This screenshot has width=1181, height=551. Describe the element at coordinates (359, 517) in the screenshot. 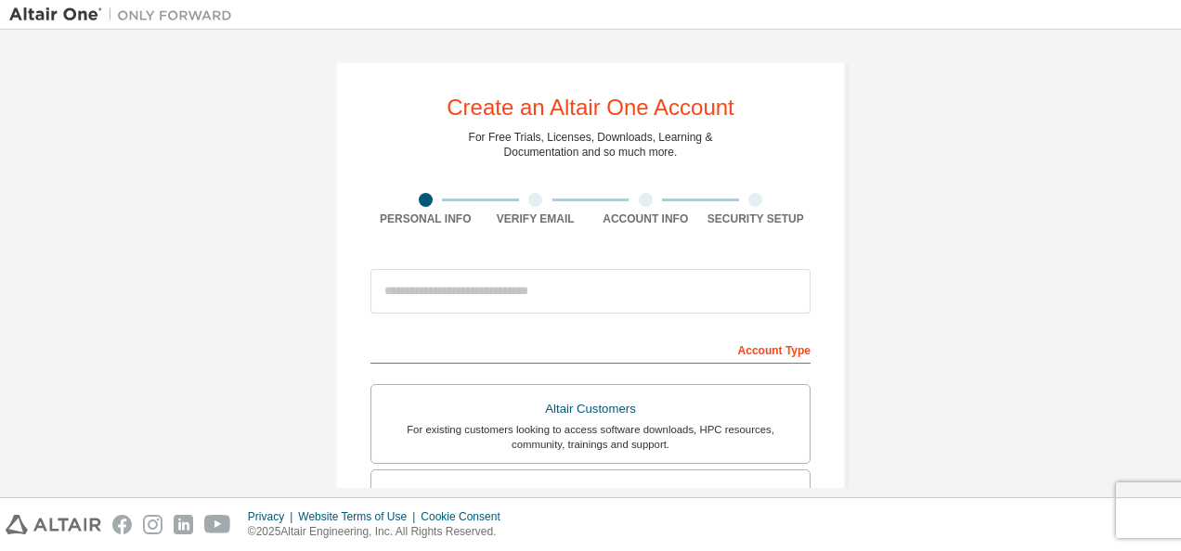

I see `div: Website Terms of Use` at that location.